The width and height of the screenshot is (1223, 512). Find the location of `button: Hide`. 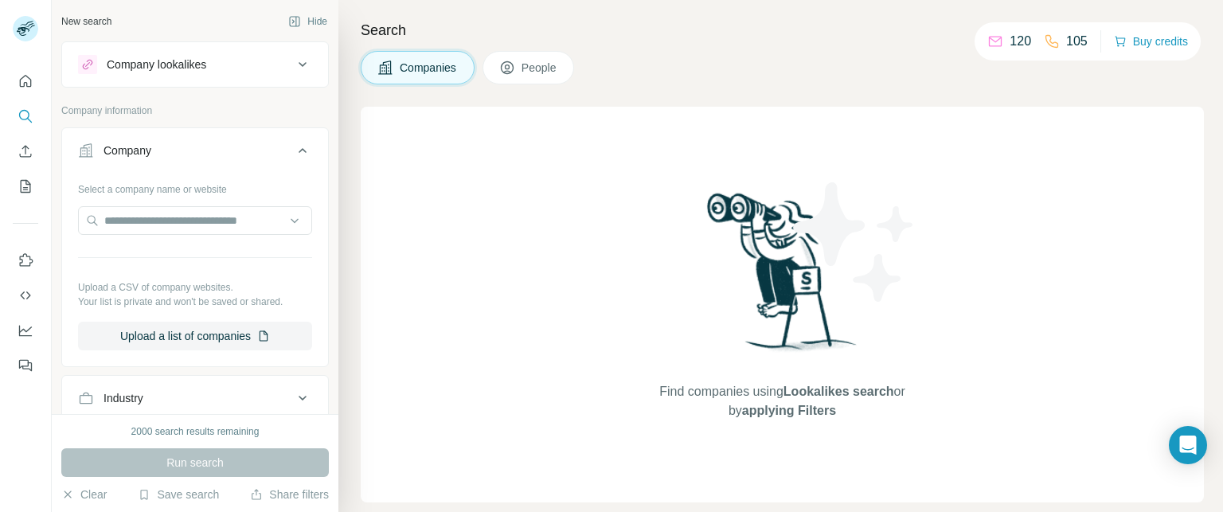

button: Hide is located at coordinates (307, 21).